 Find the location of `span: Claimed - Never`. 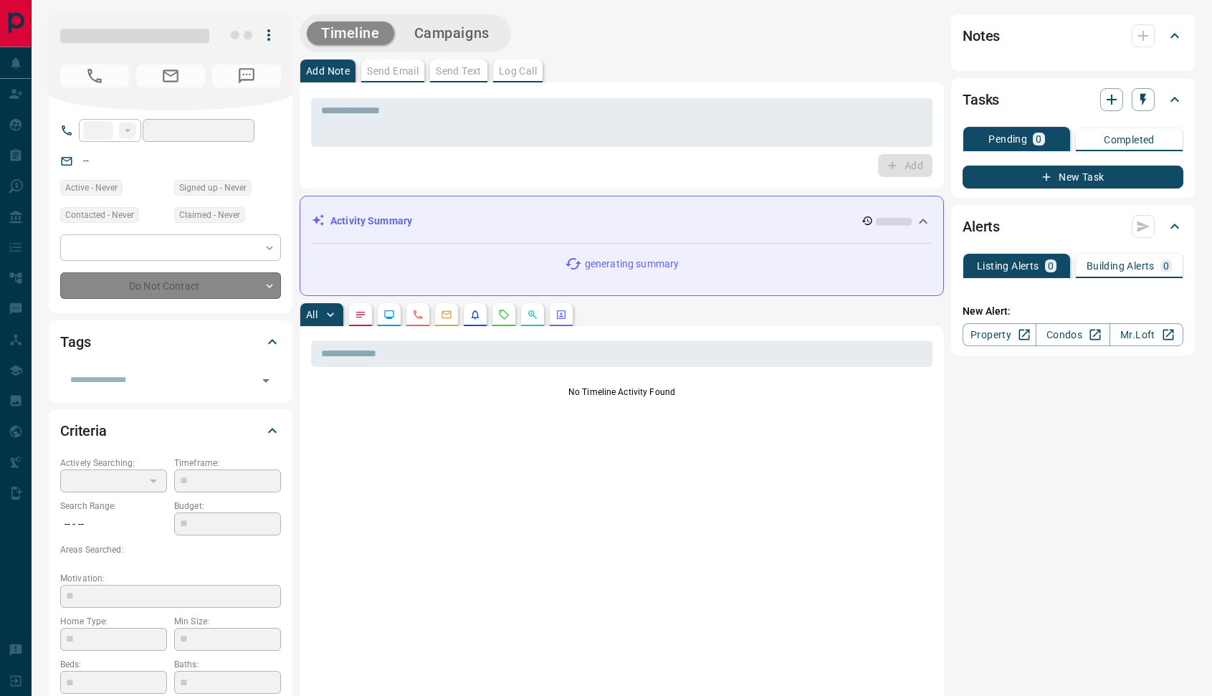

span: Claimed - Never is located at coordinates (209, 215).